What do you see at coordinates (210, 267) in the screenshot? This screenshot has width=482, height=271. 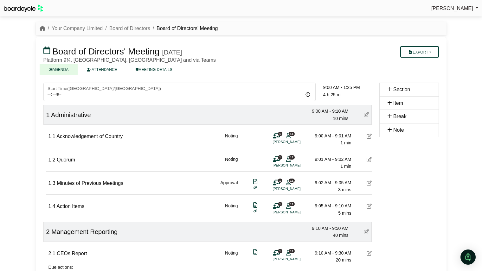 I see `div: Due actions:` at bounding box center [210, 267].